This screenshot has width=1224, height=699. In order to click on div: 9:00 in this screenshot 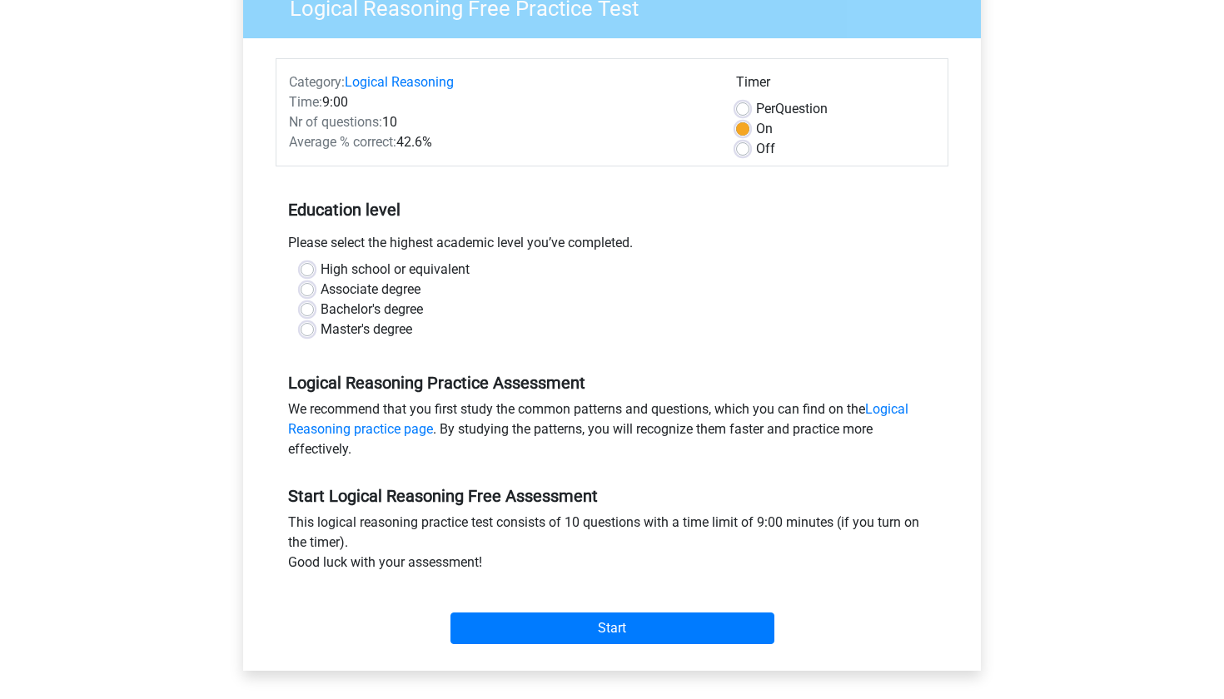, I will do `click(499, 102)`.